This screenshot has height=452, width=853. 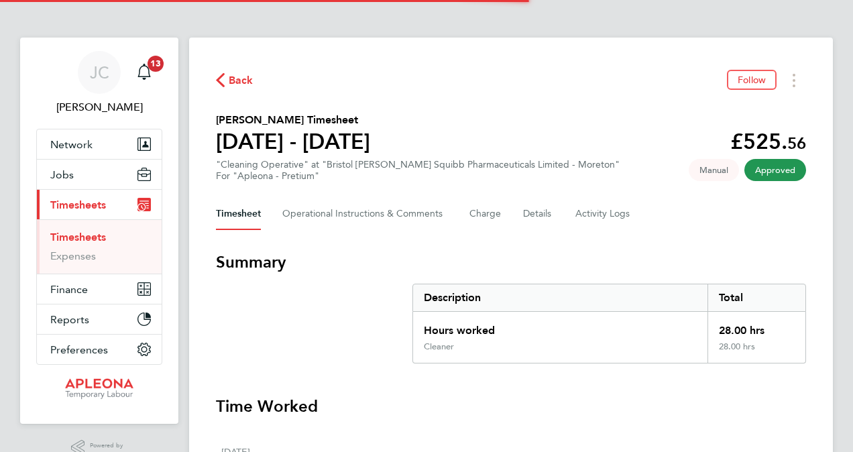 What do you see at coordinates (511, 262) in the screenshot?
I see `h3: Summary` at bounding box center [511, 262].